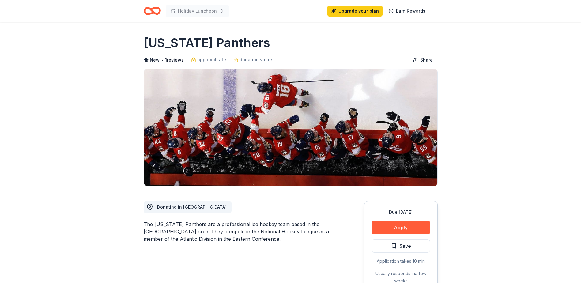  I want to click on button: 1reviews, so click(174, 60).